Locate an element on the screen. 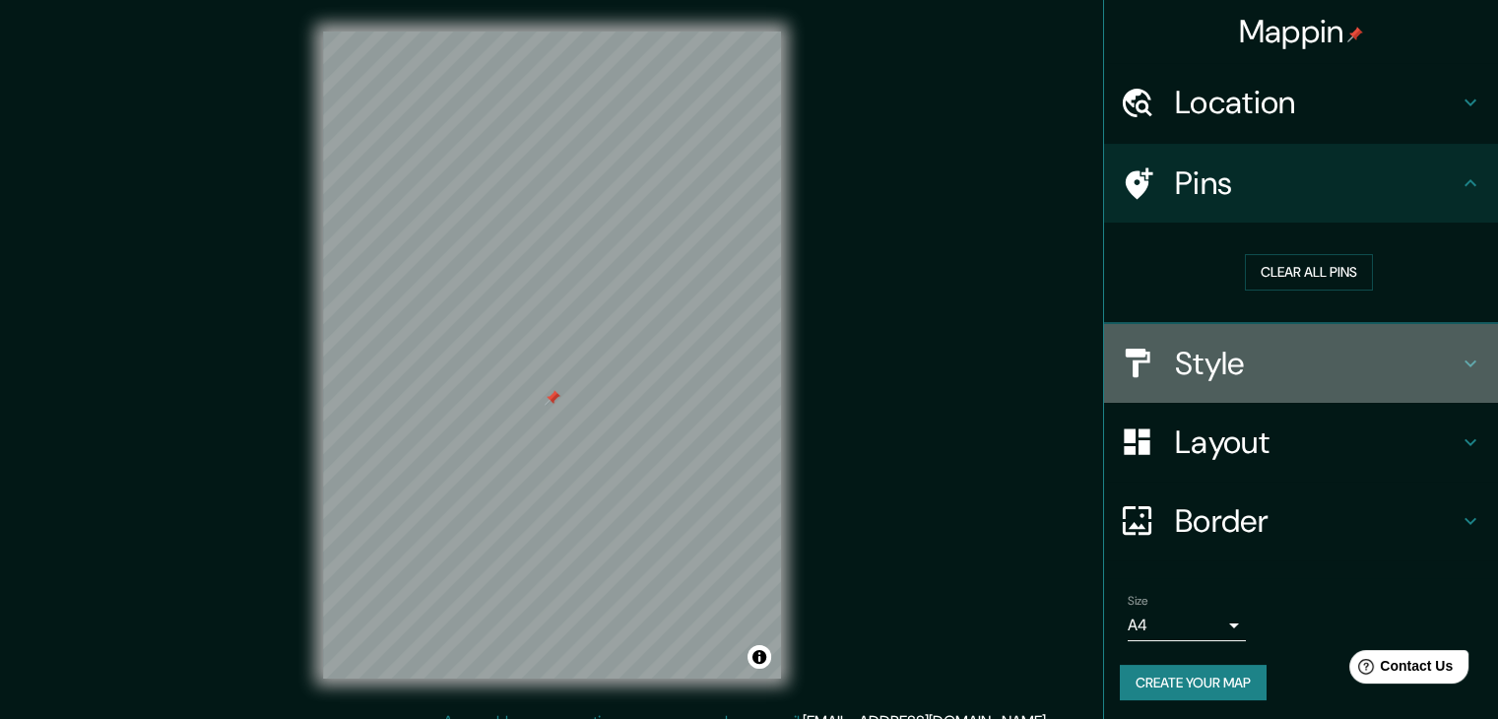  h4: Pins is located at coordinates (1317, 183).